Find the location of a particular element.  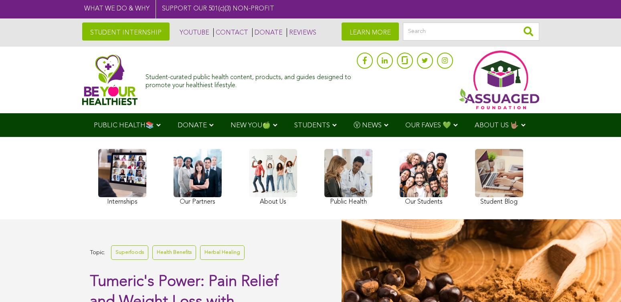

a: LEARN MORE is located at coordinates (370, 31).